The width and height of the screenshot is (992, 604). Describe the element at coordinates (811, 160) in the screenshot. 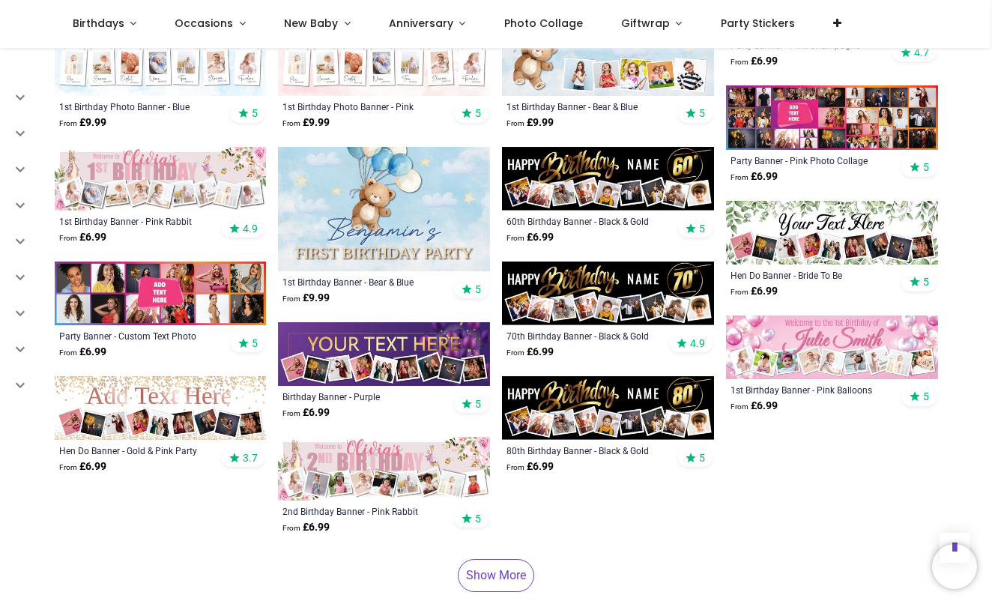

I see `a: Party Banner - Pink Photo Collage` at that location.